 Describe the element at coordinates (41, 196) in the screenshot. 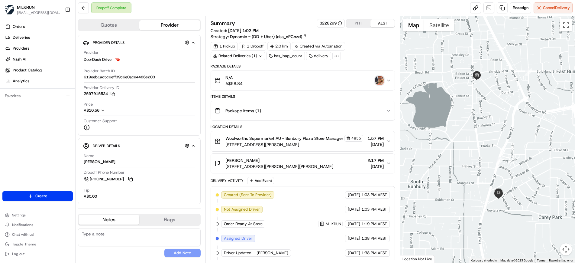

I see `span: Create` at that location.